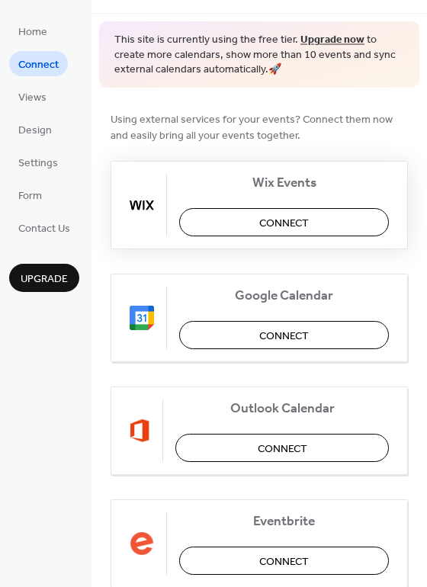 Image resolution: width=427 pixels, height=587 pixels. What do you see at coordinates (32, 98) in the screenshot?
I see `span: Views` at bounding box center [32, 98].